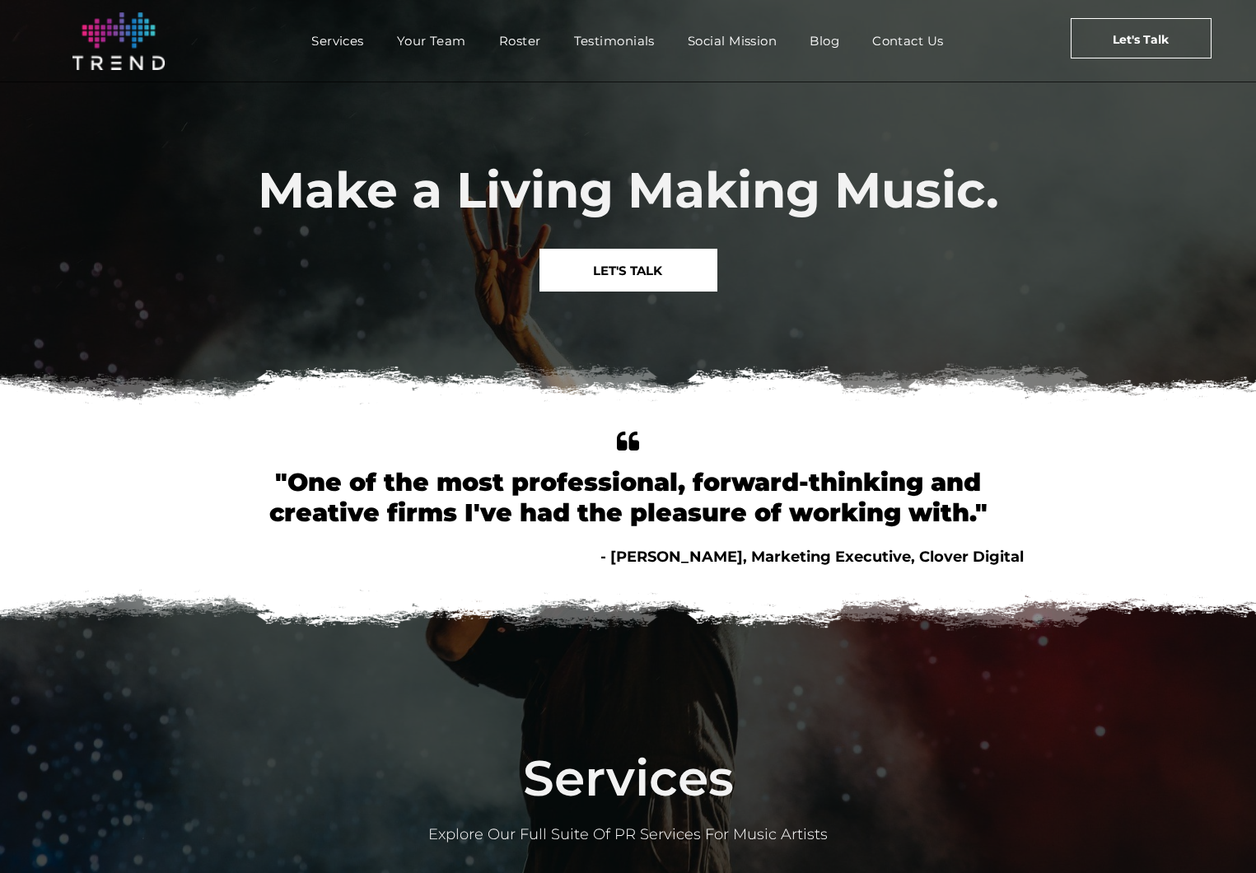 The height and width of the screenshot is (873, 1256). I want to click on a: Services, so click(338, 40).